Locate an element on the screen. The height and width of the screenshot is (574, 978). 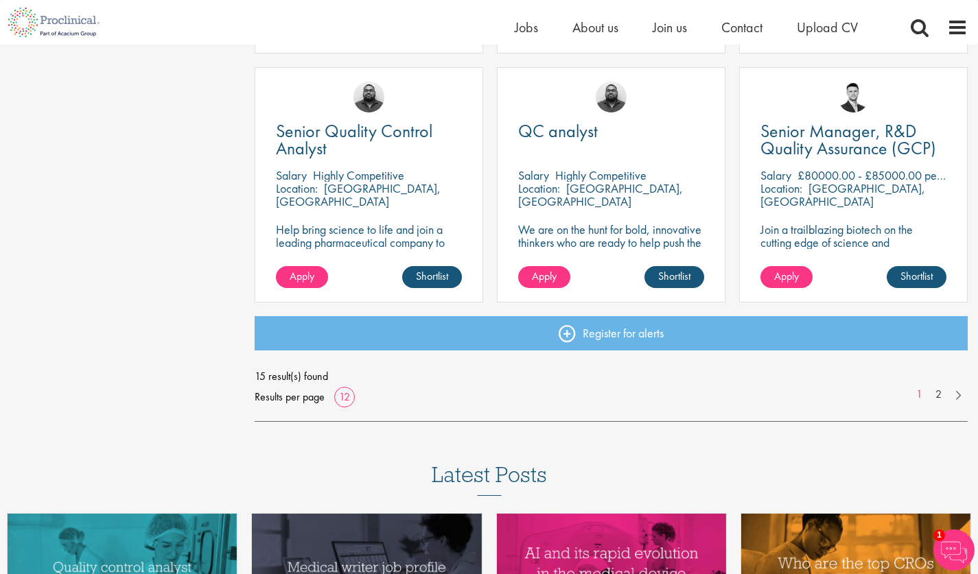
a: Senior Quality Control Analyst is located at coordinates (369, 140).